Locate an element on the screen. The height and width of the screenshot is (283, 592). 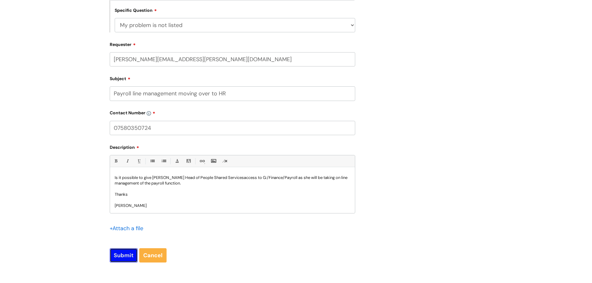
img: info-icon.svg is located at coordinates (149, 113).